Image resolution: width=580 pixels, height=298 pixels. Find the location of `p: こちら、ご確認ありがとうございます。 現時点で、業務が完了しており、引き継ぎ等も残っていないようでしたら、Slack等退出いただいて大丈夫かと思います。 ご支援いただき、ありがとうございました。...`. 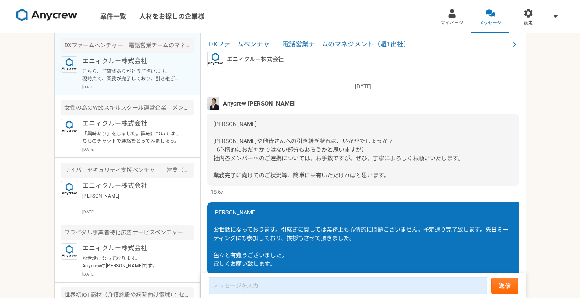

p: こちら、ご確認ありがとうございます。 現時点で、業務が完了しており、引き継ぎ等も残っていないようでしたら、Slack等退出いただいて大丈夫かと思います。 ご支援いただき、ありがとうございました。... is located at coordinates (132, 75).